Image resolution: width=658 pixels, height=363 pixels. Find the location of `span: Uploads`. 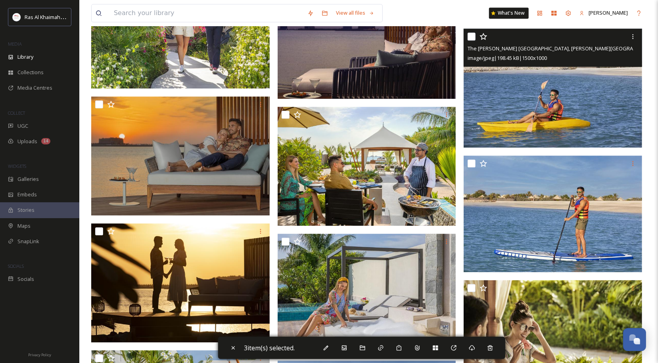

span: Uploads is located at coordinates (27, 141).